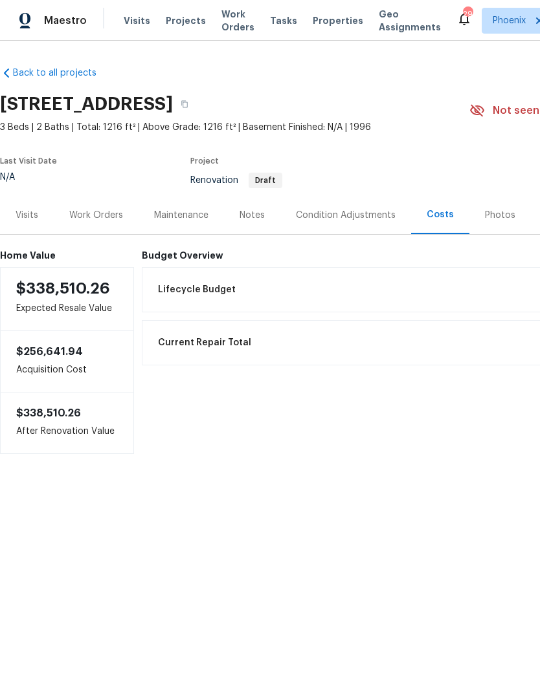  I want to click on span: Tasks, so click(283, 21).